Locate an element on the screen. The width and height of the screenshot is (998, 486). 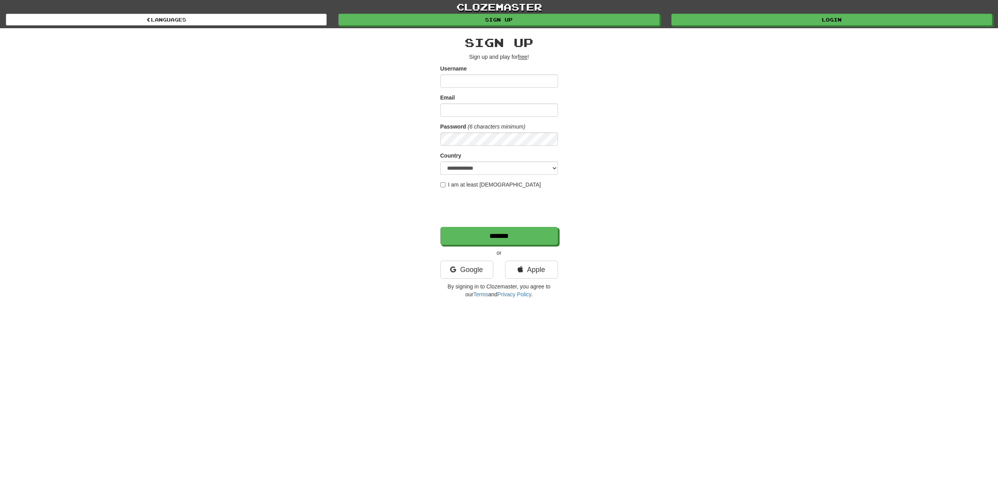
a: Login is located at coordinates (832, 20).